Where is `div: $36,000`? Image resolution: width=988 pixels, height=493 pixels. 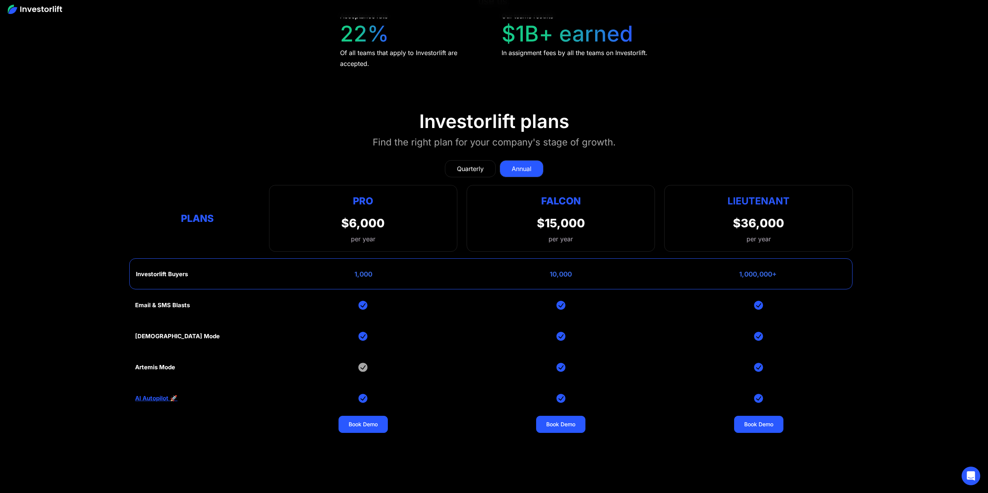
div: $36,000 is located at coordinates (758, 223).